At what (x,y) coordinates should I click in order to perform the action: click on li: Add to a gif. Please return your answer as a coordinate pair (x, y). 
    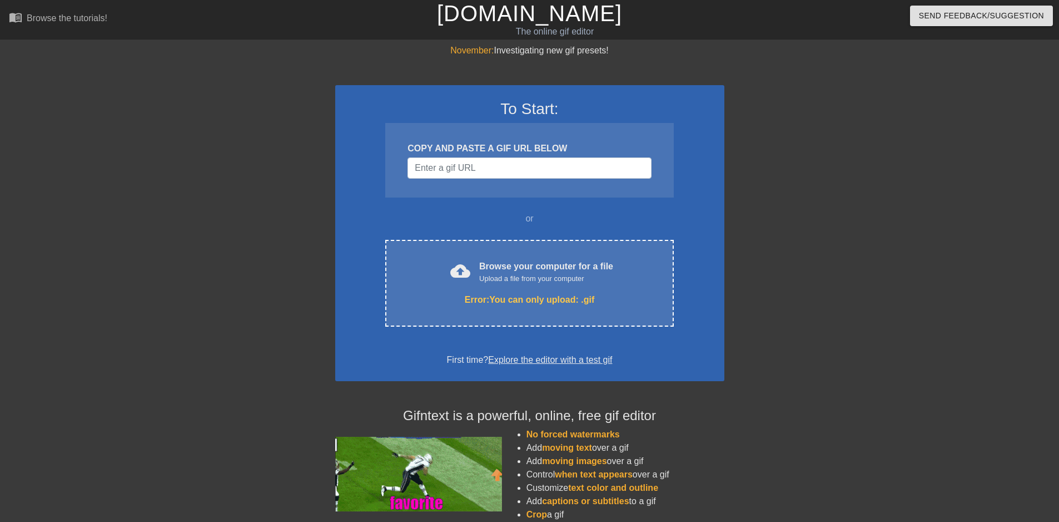
    Looking at the image, I should click on (625, 501).